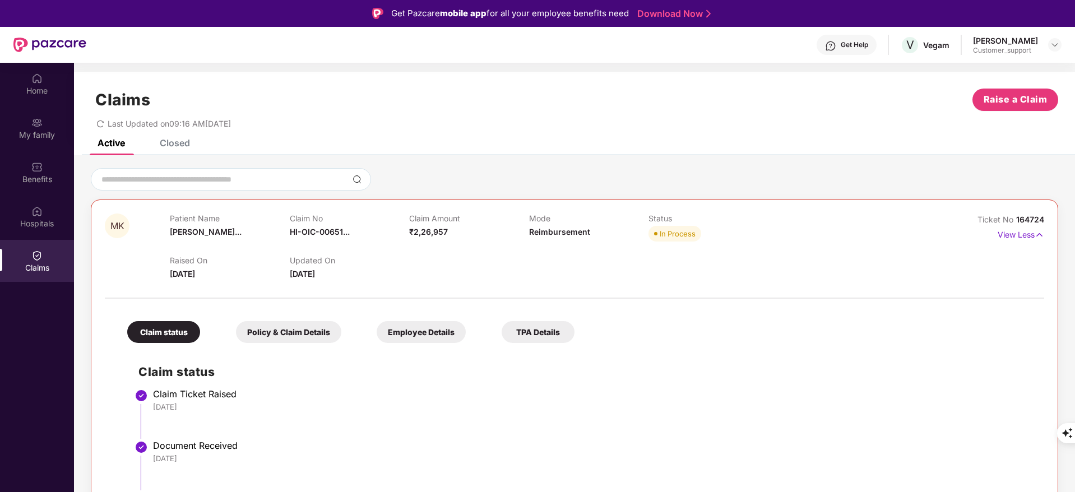 The width and height of the screenshot is (1075, 492). I want to click on p: Raised On, so click(229, 260).